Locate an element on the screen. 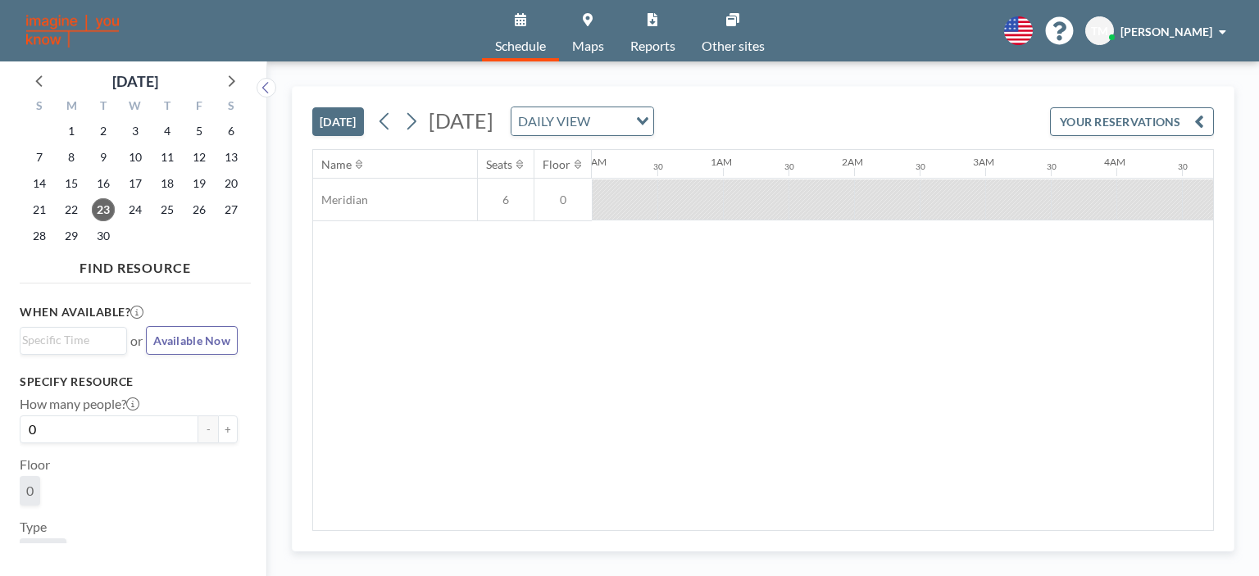  div: F is located at coordinates (198, 107).